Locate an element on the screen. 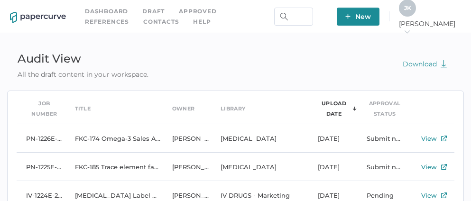 Image resolution: width=471 pixels, height=201 pixels. a: Dashboard is located at coordinates (106, 11).